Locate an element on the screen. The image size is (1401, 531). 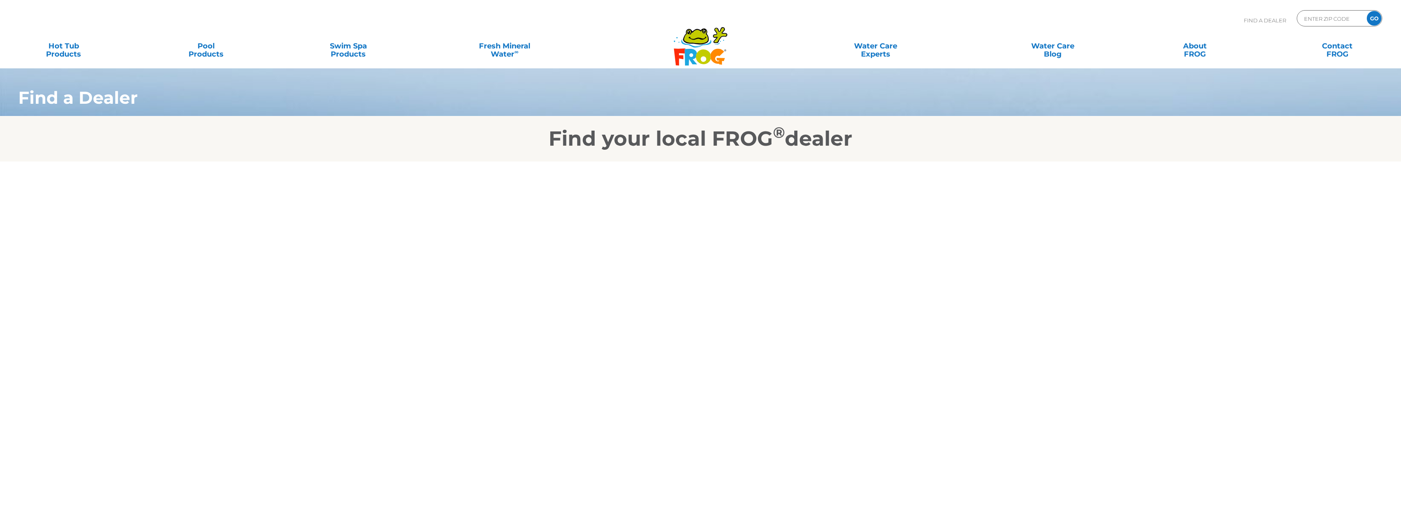
input: GO is located at coordinates (1374, 18).